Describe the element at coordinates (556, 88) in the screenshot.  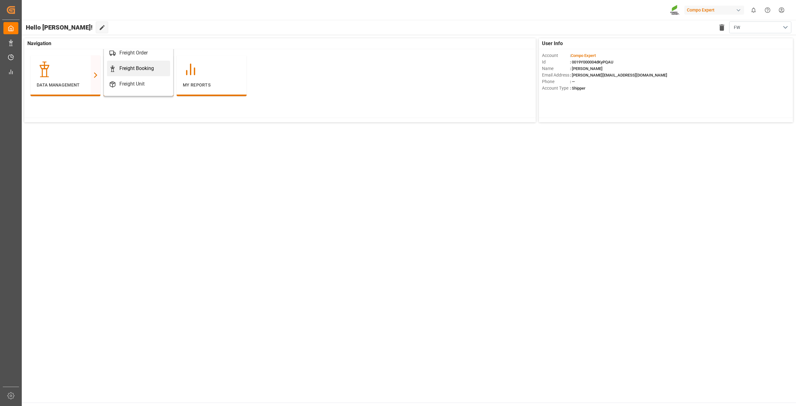
I see `span: Account Type` at that location.